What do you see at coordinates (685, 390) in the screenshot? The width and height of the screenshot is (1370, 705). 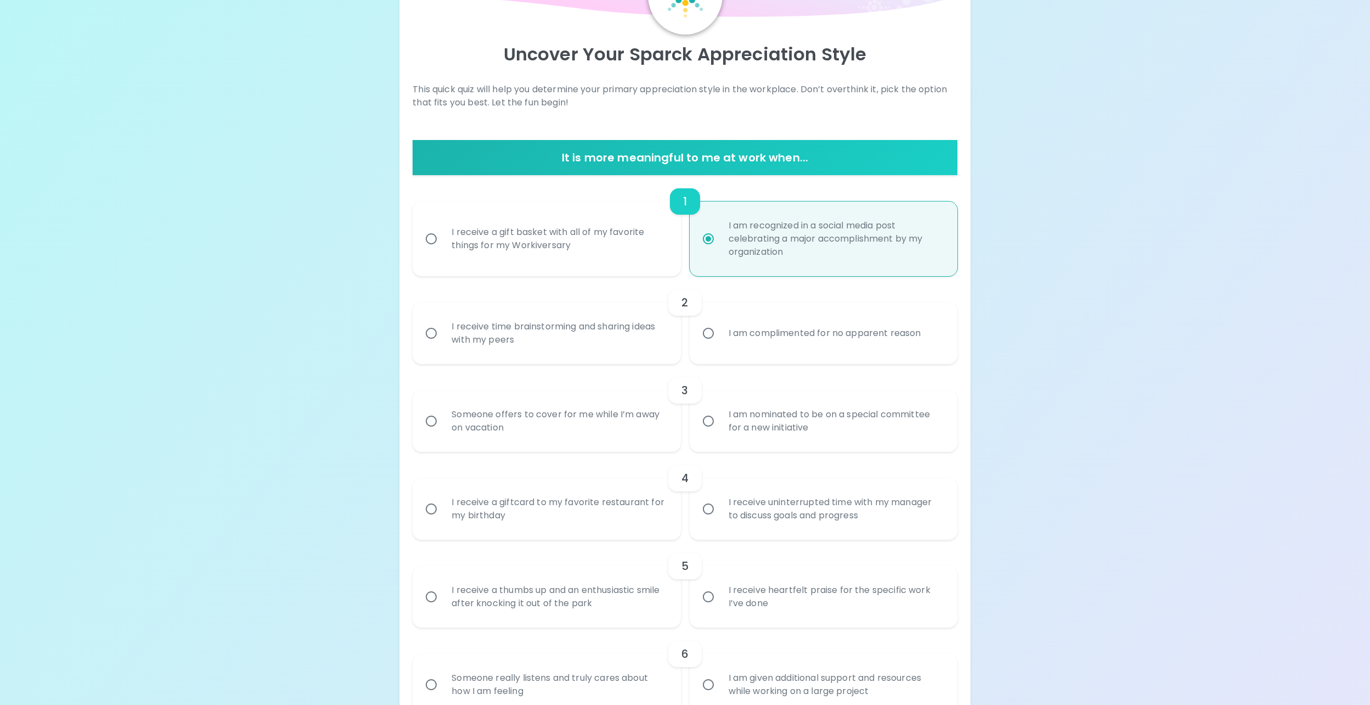 I see `h6: 3` at bounding box center [685, 390].